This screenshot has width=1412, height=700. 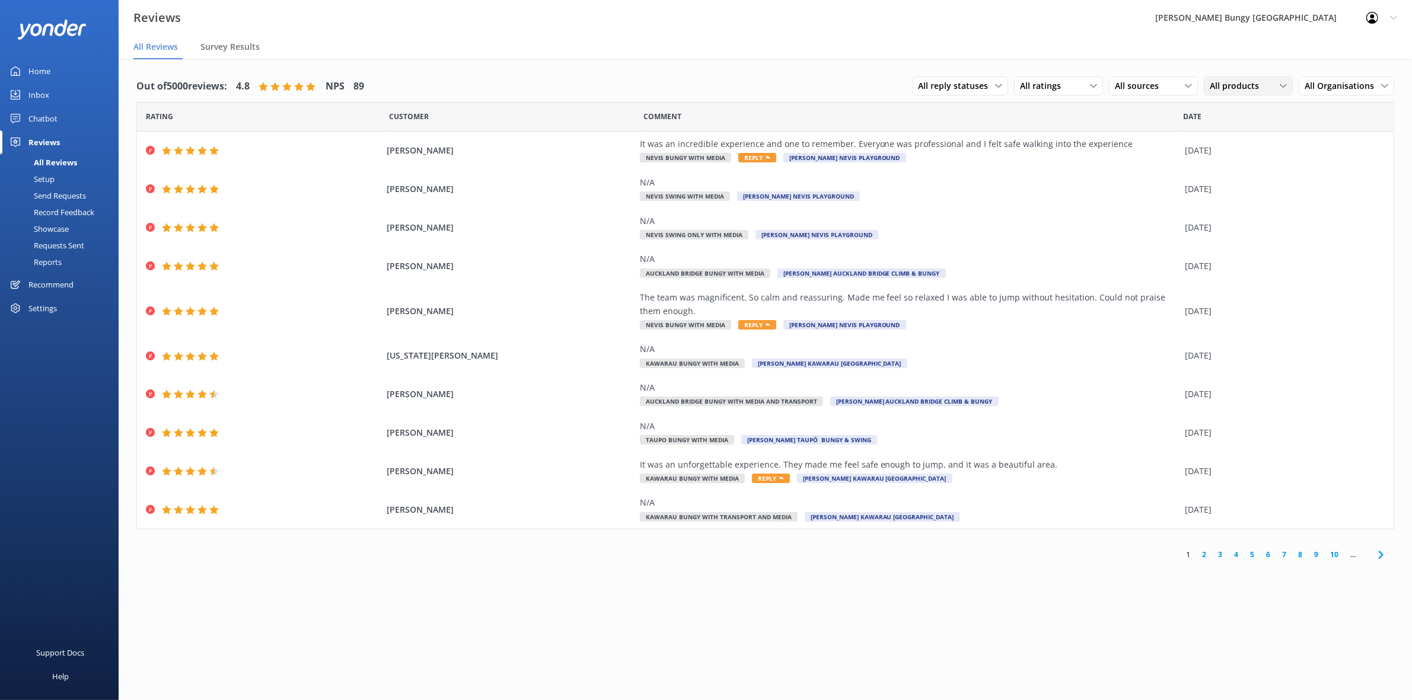 What do you see at coordinates (1268, 554) in the screenshot?
I see `a: 6` at bounding box center [1268, 554].